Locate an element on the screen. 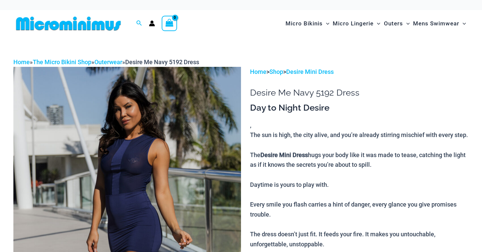  span: Outers is located at coordinates (393, 23).